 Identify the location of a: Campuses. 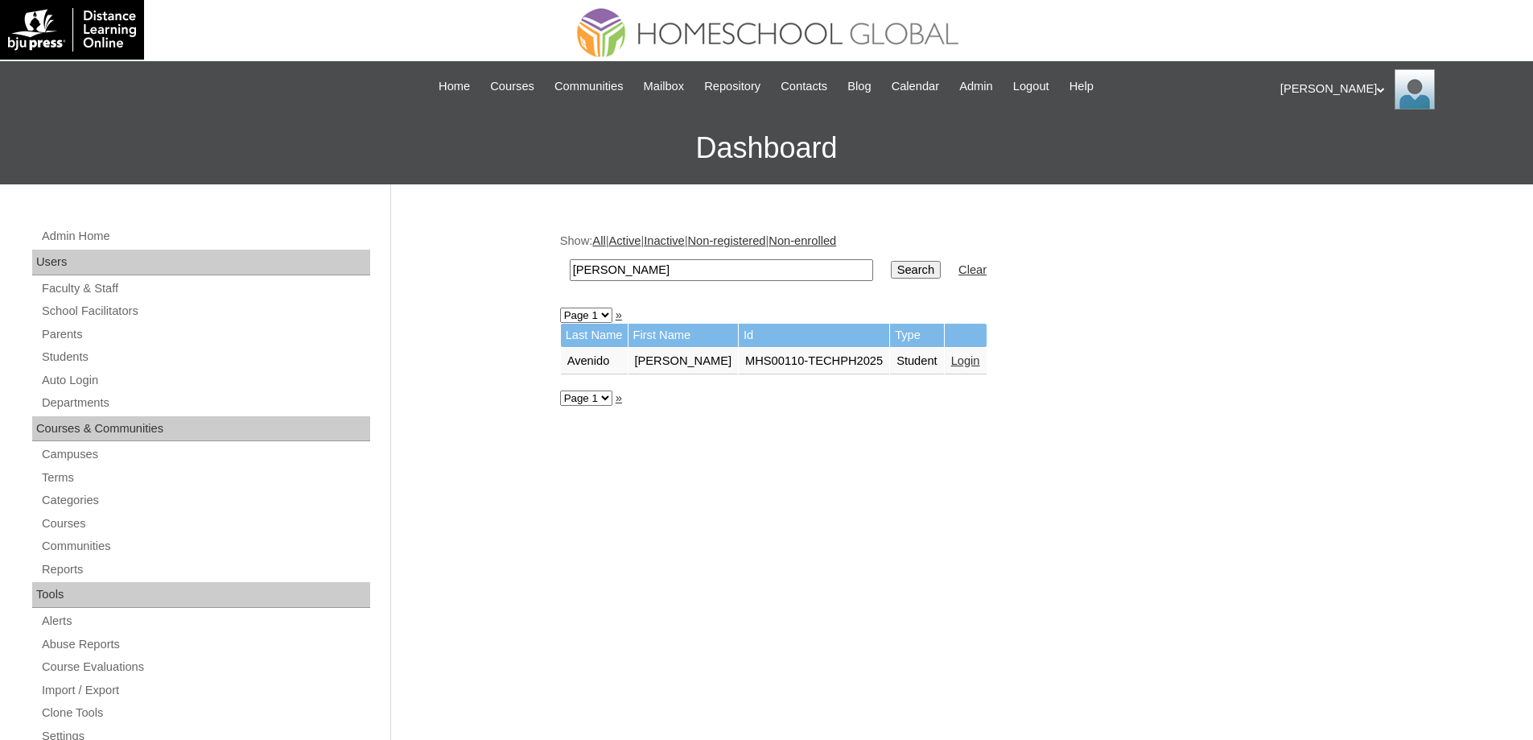
(205, 454).